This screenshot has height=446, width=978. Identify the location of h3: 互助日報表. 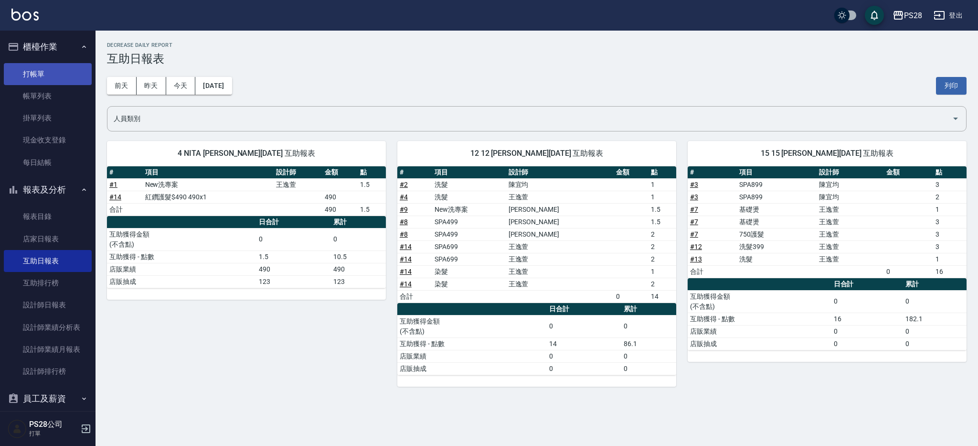
(537, 59).